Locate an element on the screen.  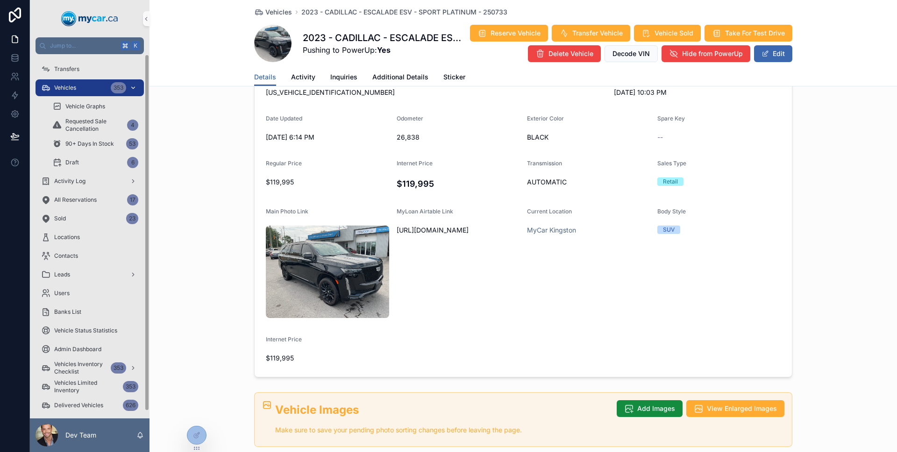
span: MyCar Kingston is located at coordinates (551, 230).